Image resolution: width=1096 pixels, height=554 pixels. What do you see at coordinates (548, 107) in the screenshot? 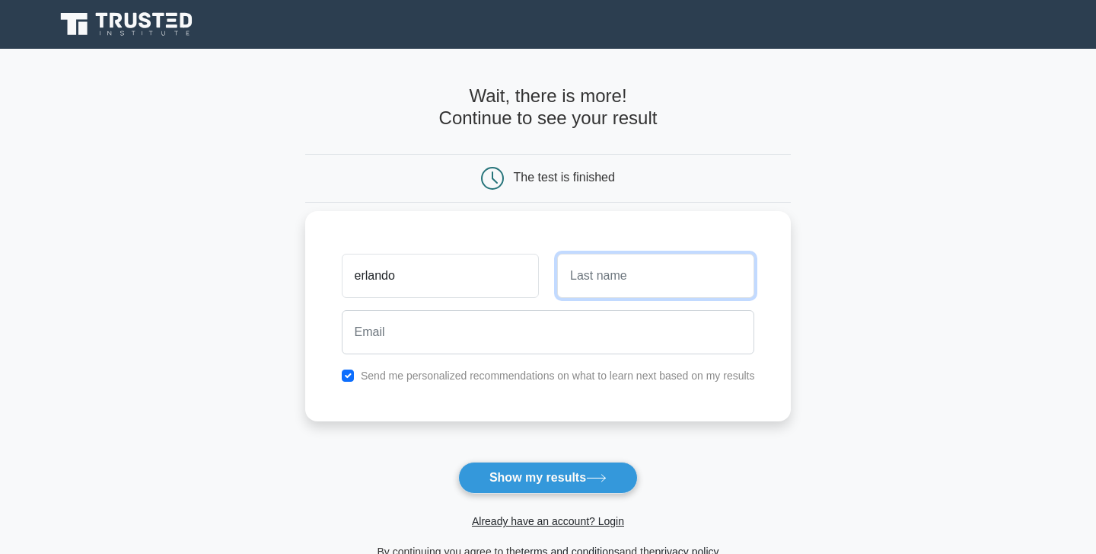
I see `h4: Wait, there is more! Continue to see your result` at bounding box center [548, 107].